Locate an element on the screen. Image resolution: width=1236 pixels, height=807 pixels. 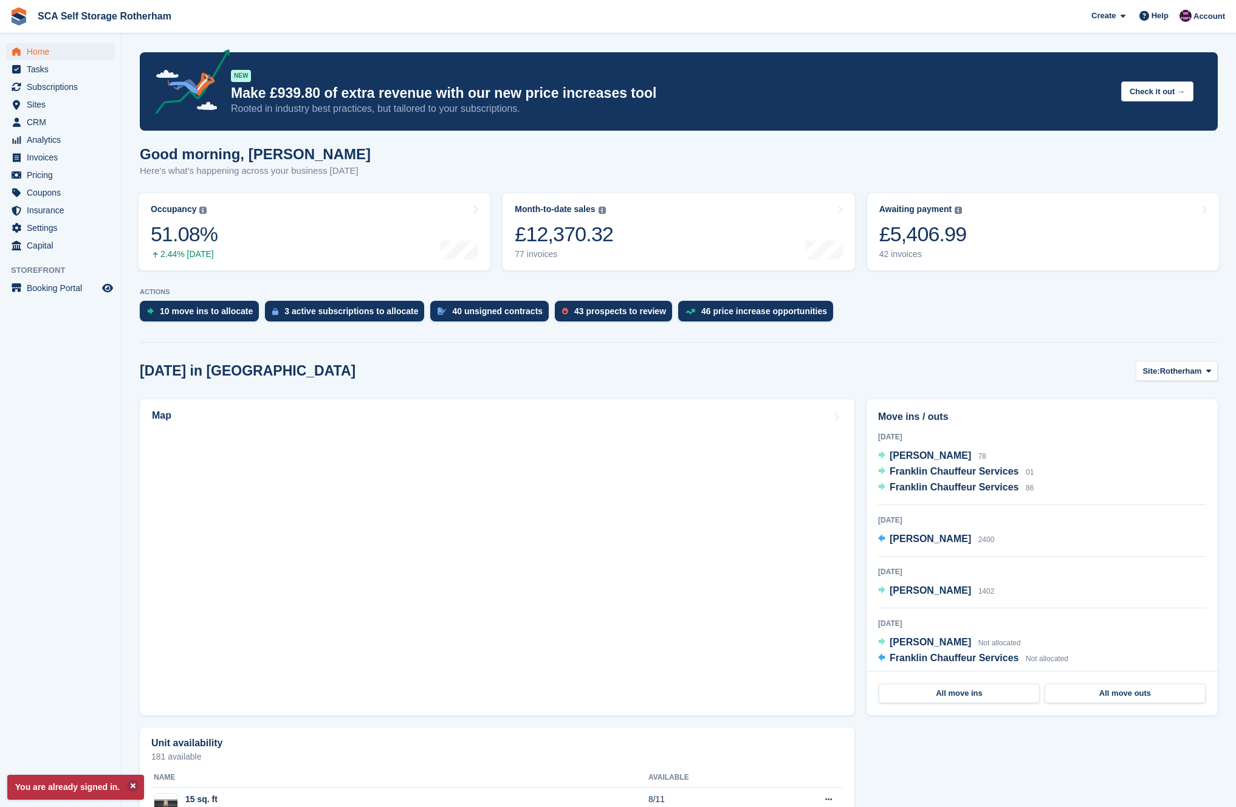
span: Home is located at coordinates (63, 52).